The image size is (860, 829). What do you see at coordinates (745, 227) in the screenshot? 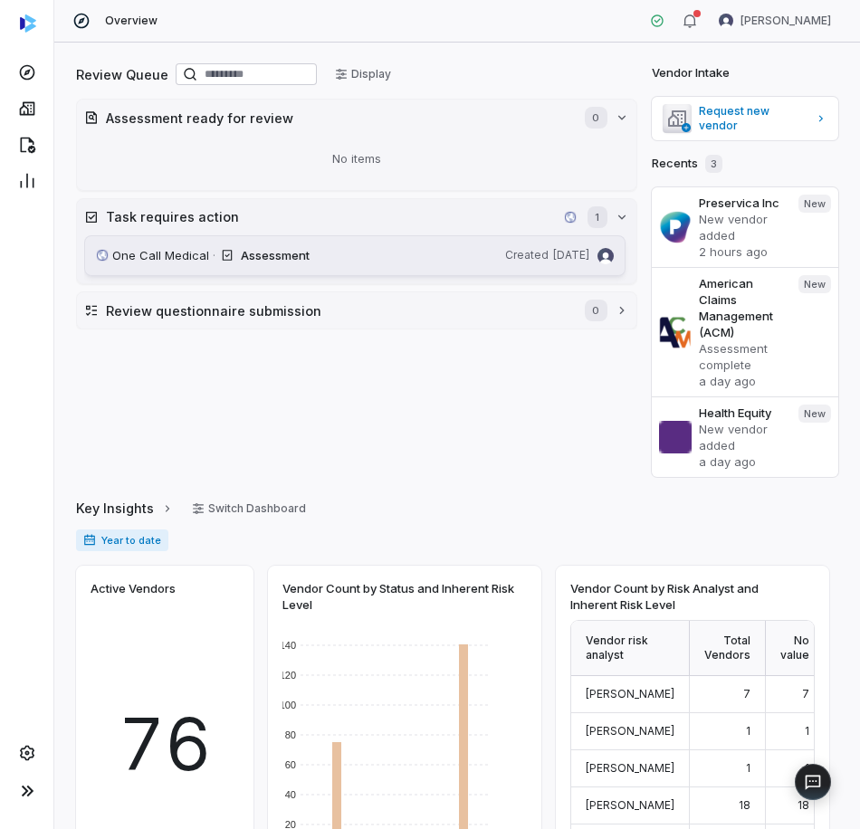
I see `a: Preservica IncNew vendor added2 hours agoNew` at bounding box center [745, 227].